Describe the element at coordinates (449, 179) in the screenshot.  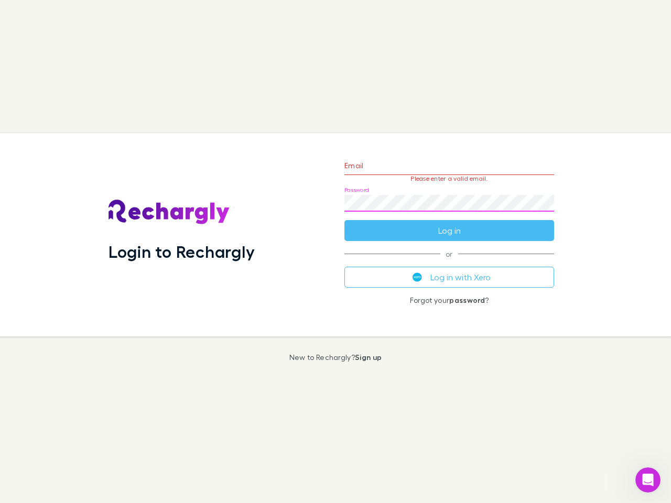
I see `p: Please enter a valid email.` at that location.